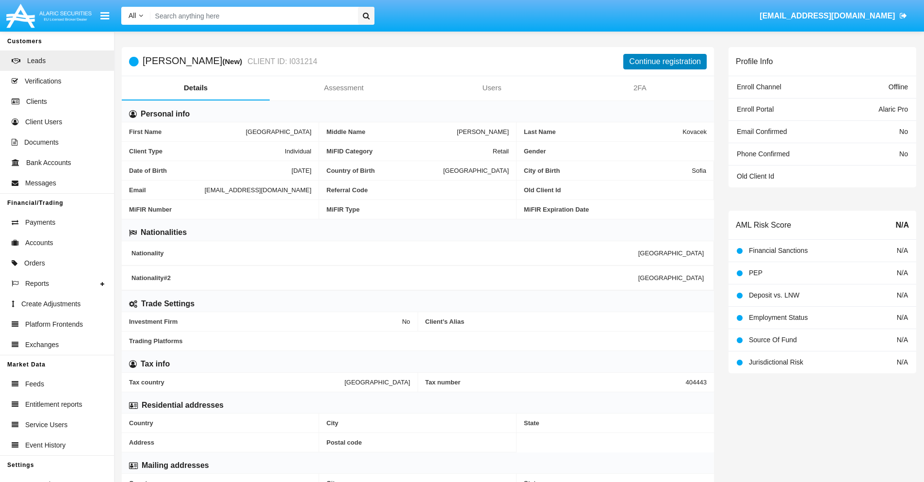 This screenshot has width=924, height=482. What do you see at coordinates (695, 131) in the screenshot?
I see `span: Kovacek` at bounding box center [695, 131].